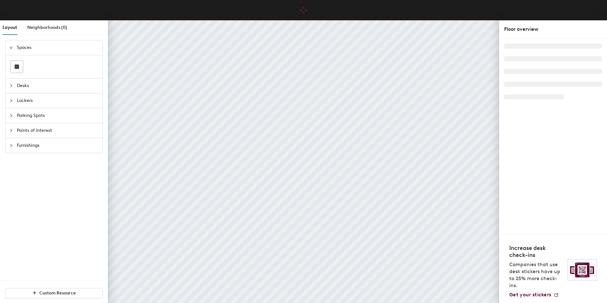 Image resolution: width=607 pixels, height=303 pixels. What do you see at coordinates (58, 131) in the screenshot?
I see `span: Points of Interest` at bounding box center [58, 131].